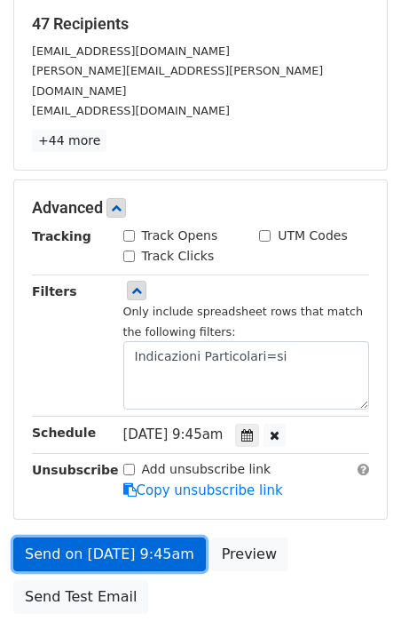  What do you see at coordinates (243, 321) in the screenshot?
I see `small: Only include spreadsheet rows that match the following filters:` at bounding box center [243, 321].